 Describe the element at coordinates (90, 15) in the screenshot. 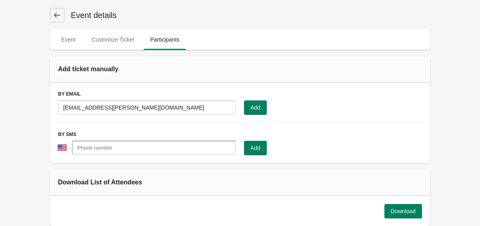

I see `h1: Event details` at that location.